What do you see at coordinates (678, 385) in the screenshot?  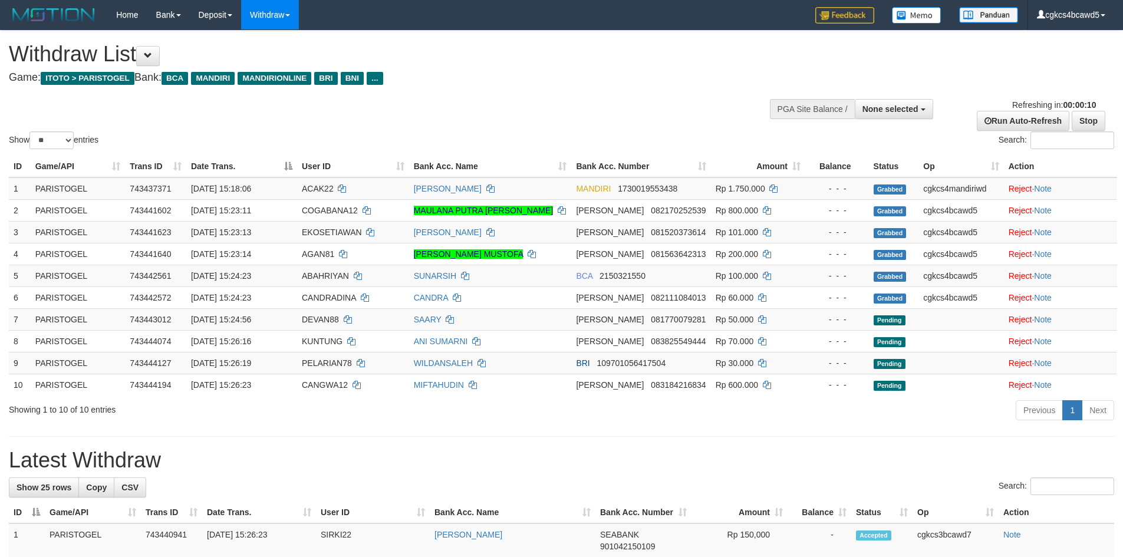 I see `span: Copy 083184216834 to clipboard` at bounding box center [678, 385].